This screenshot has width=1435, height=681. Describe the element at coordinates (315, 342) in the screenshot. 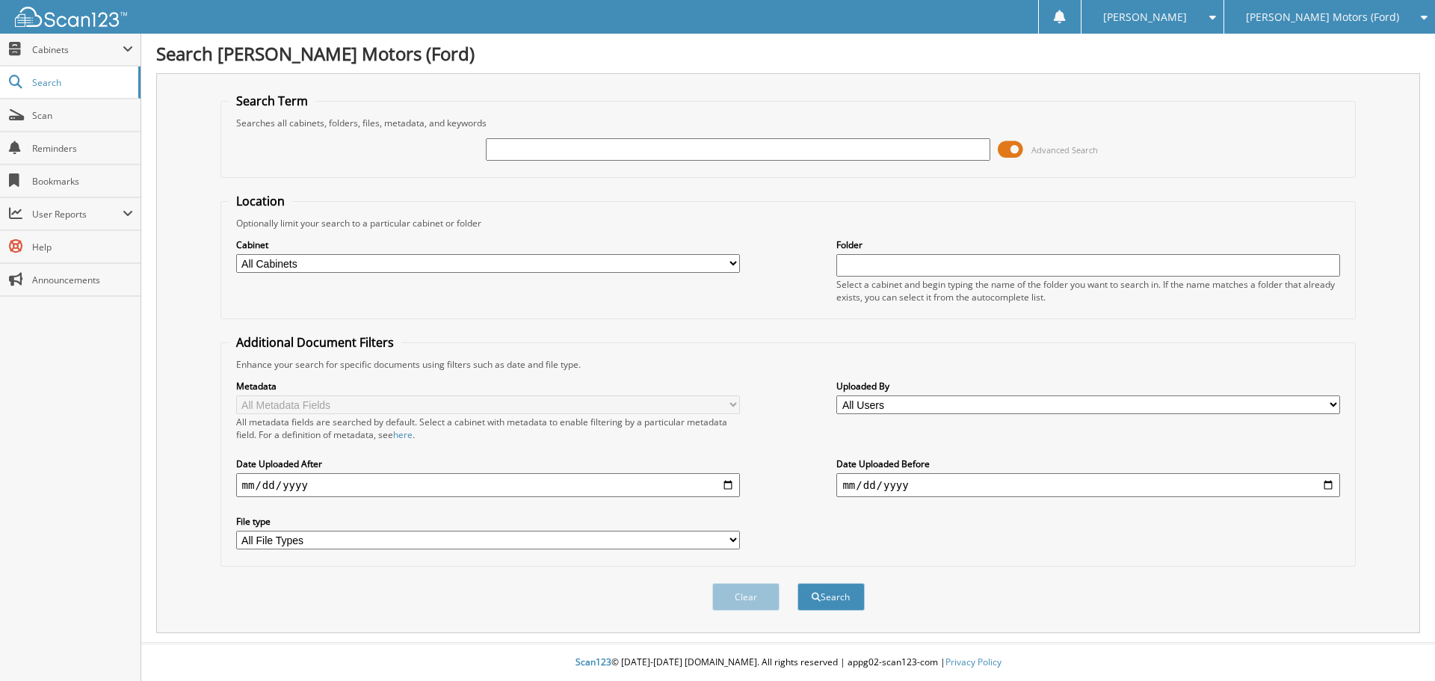

I see `legend: Additional Document Filters` at that location.